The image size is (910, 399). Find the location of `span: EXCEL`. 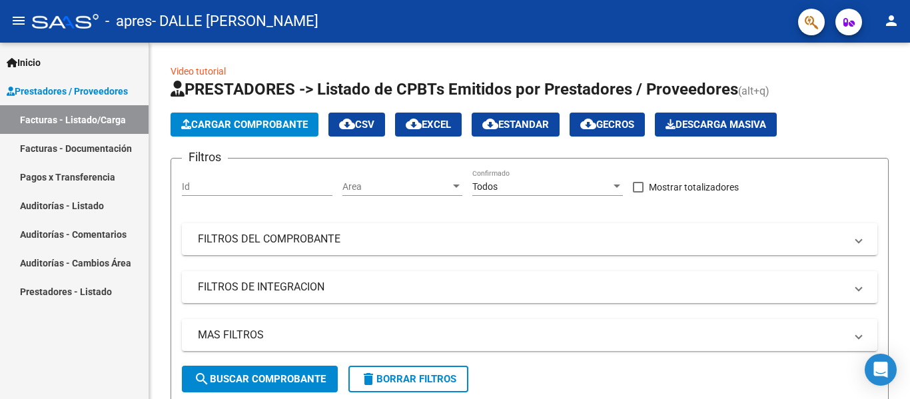

span: EXCEL is located at coordinates (428, 125).